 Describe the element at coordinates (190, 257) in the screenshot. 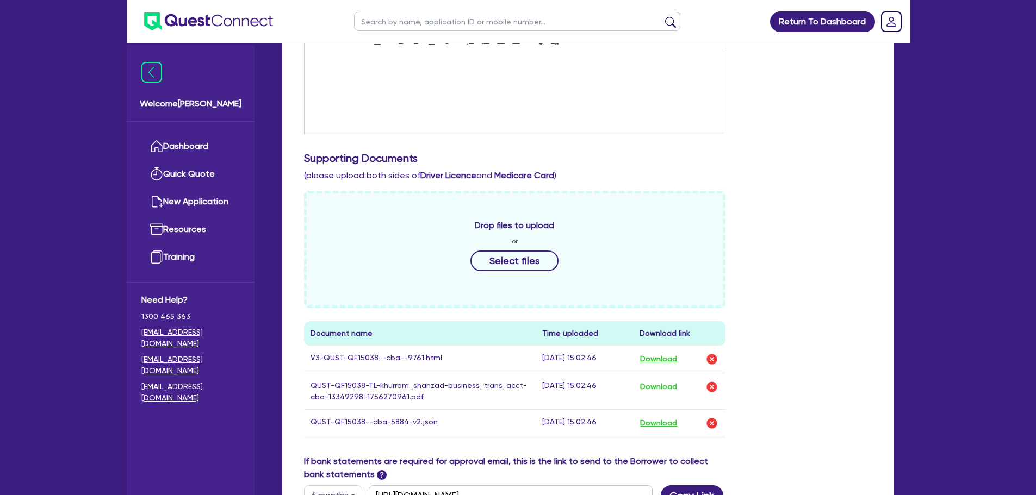

I see `a: Training` at that location.